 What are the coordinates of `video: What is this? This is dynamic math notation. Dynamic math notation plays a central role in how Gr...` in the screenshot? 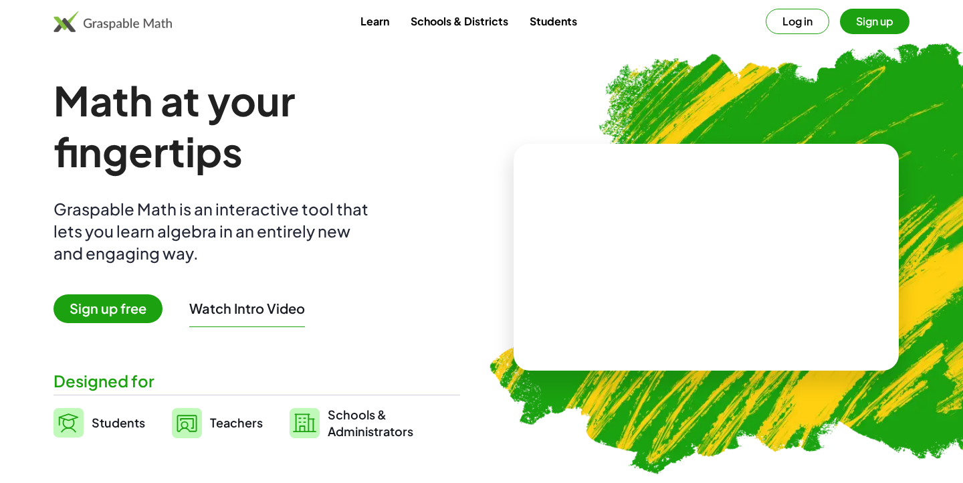 It's located at (706, 258).